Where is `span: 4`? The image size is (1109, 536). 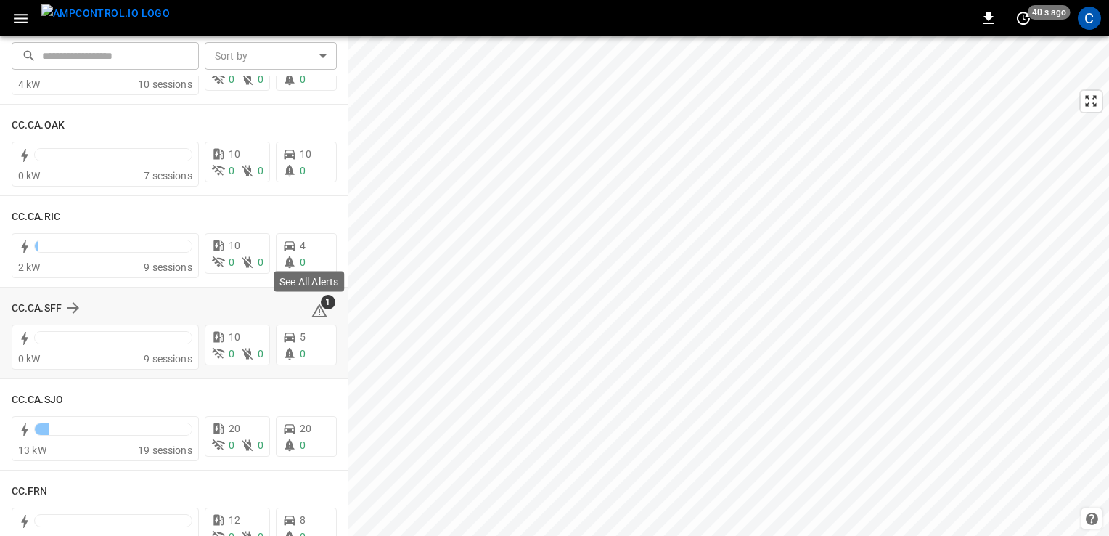 span: 4 is located at coordinates (303, 245).